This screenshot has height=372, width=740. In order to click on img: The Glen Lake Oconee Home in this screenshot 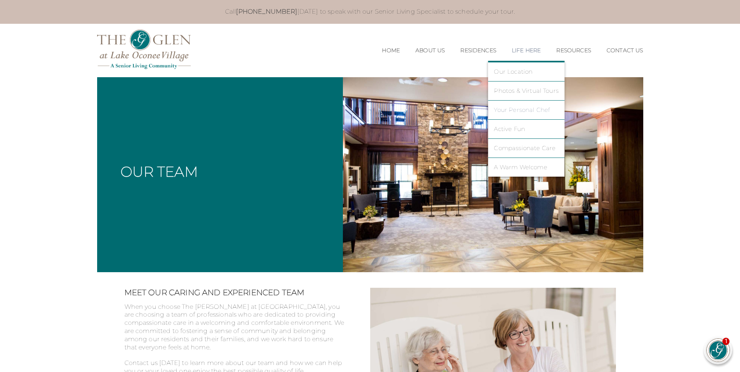, I will do `click(144, 49)`.